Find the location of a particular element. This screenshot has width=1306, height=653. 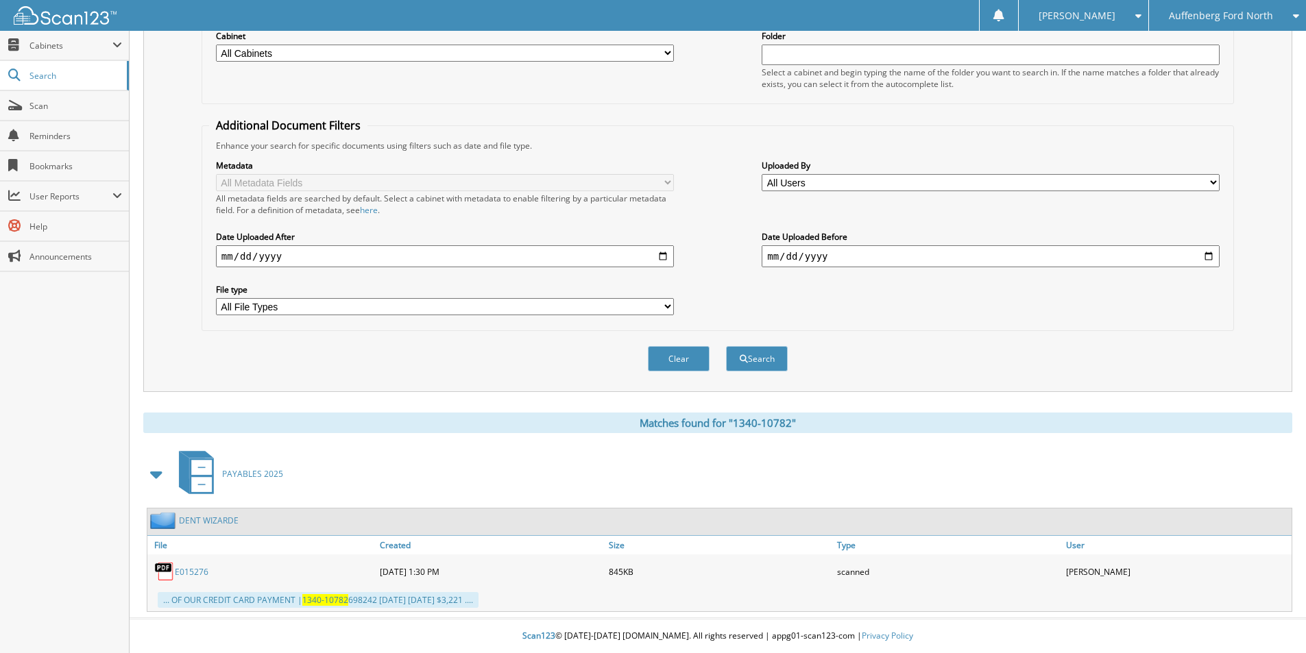

span: Scan123 is located at coordinates (539, 635).